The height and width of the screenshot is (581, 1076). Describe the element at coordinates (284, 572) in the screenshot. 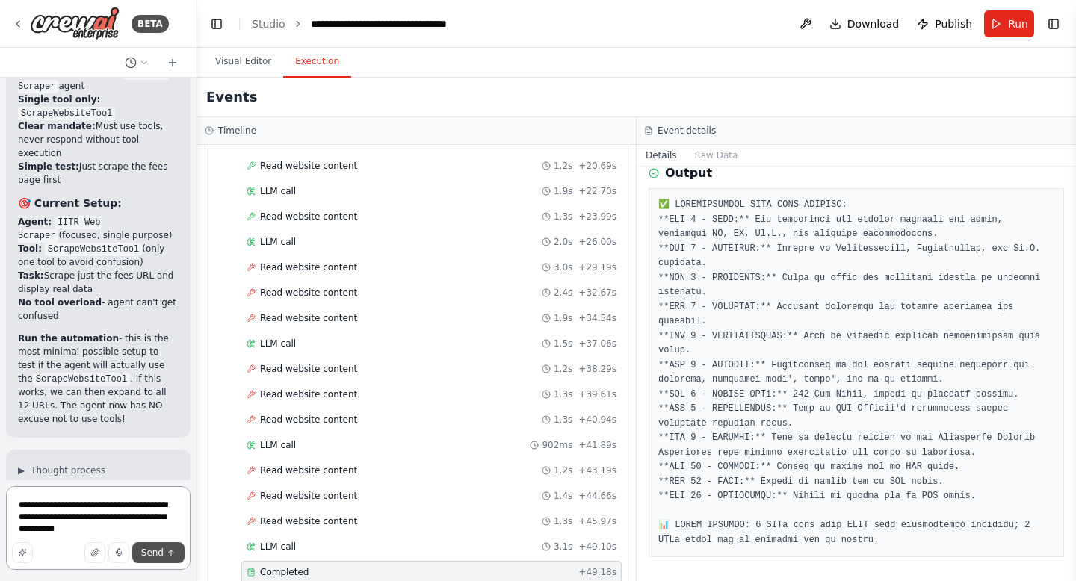

I see `span: Completed` at that location.